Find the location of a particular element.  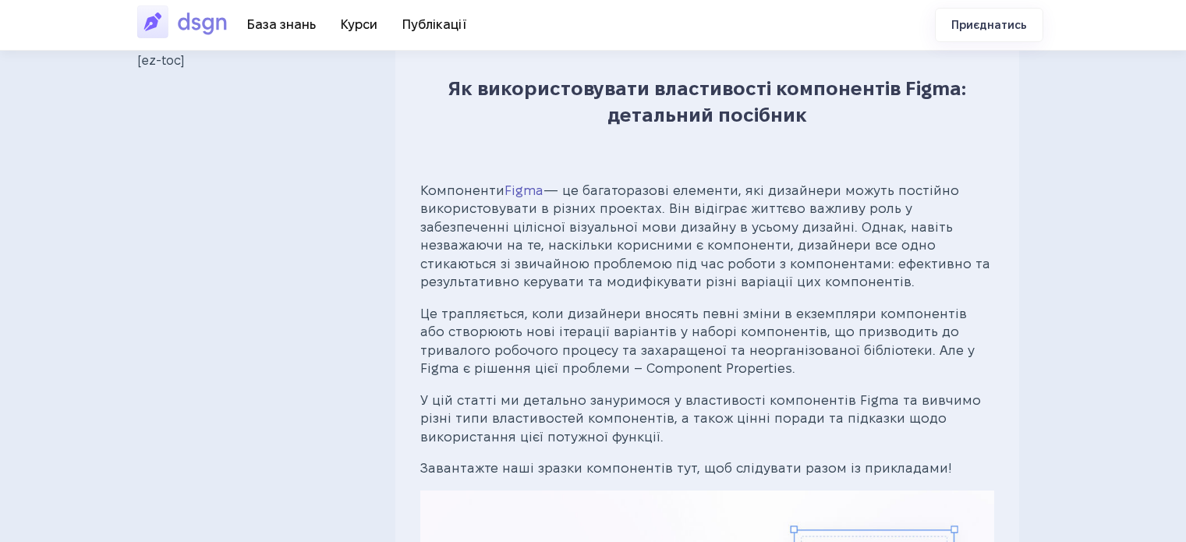

p: Це трапляється, коли дизайнери вносять певні зміни в екземпляри компонентів або створюють нові іт... is located at coordinates (707, 341).